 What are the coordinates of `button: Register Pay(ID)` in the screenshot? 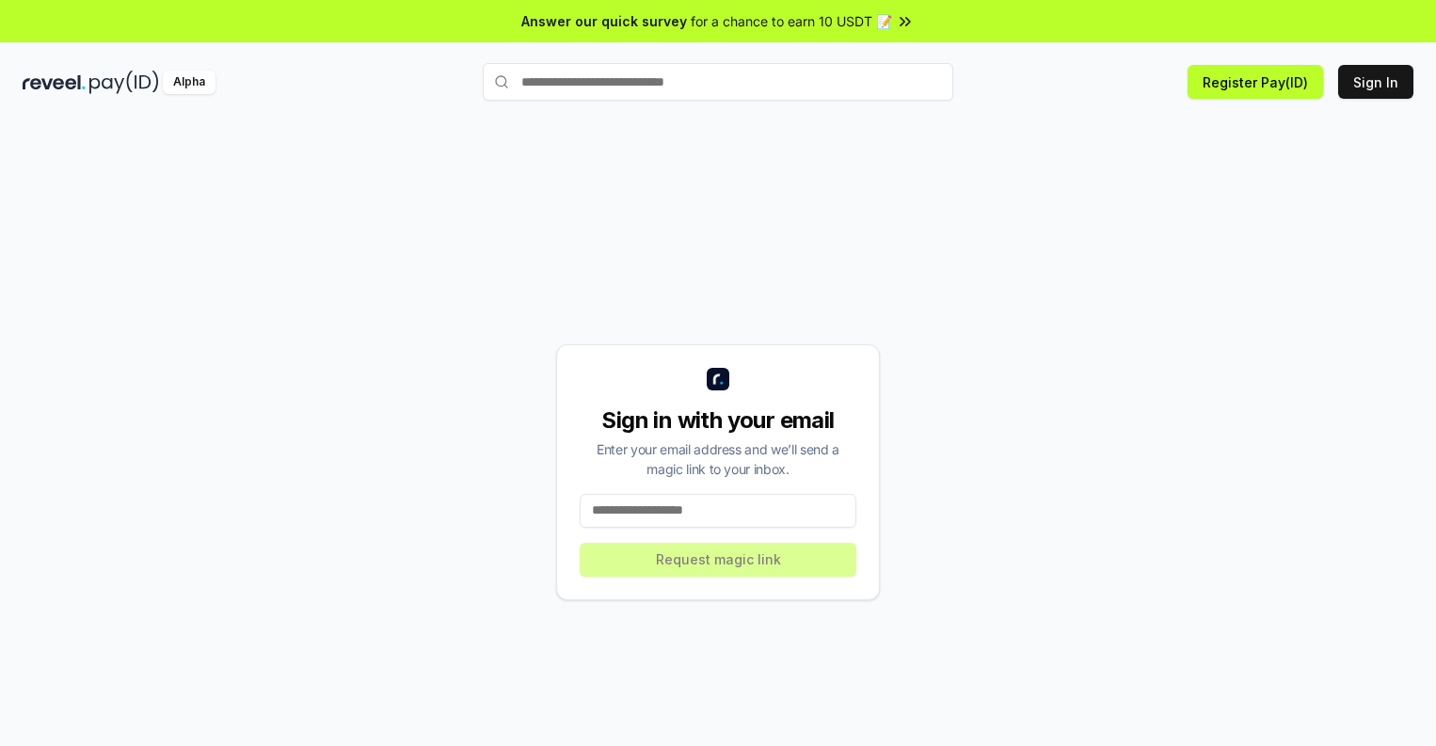 It's located at (1256, 82).